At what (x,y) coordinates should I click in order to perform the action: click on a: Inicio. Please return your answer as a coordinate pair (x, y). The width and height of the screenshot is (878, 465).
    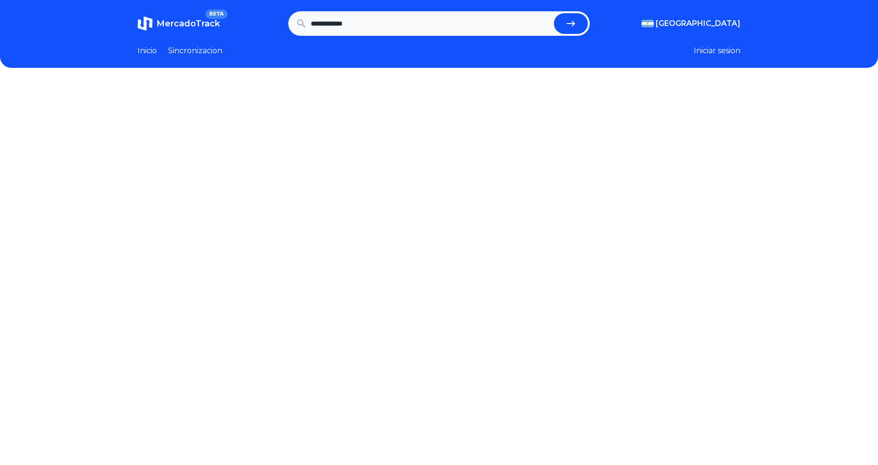
    Looking at the image, I should click on (147, 51).